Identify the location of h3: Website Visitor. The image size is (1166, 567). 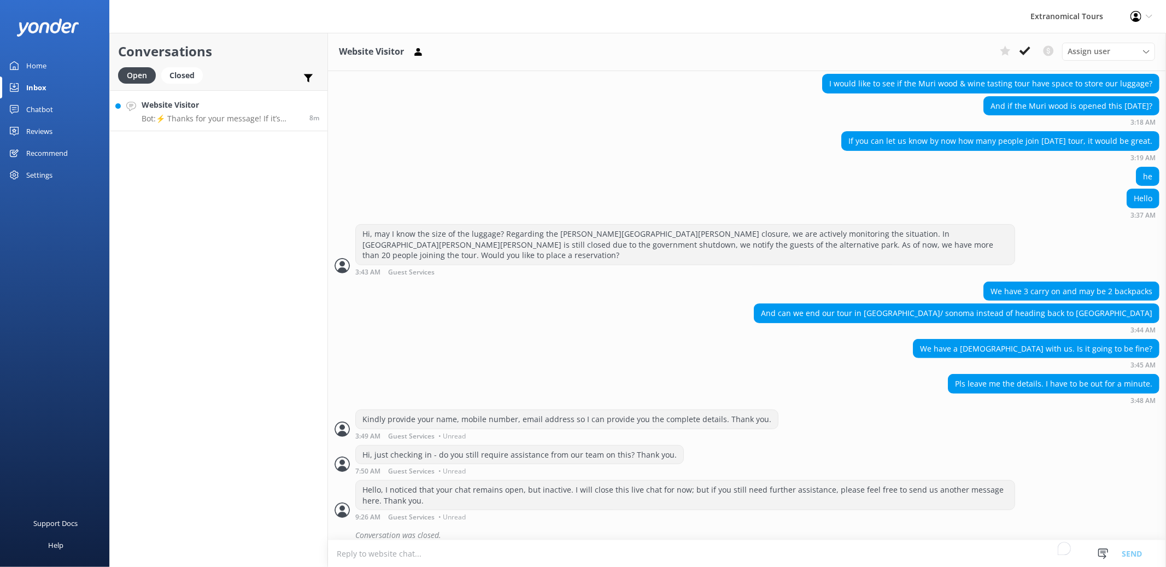
(371, 52).